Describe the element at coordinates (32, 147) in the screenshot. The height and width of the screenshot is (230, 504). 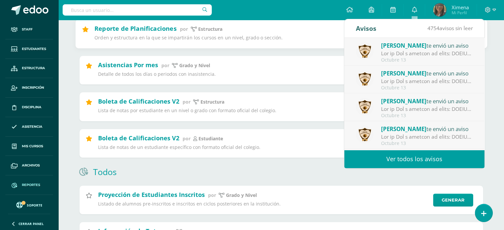
I see `span: Mis cursos` at that location.